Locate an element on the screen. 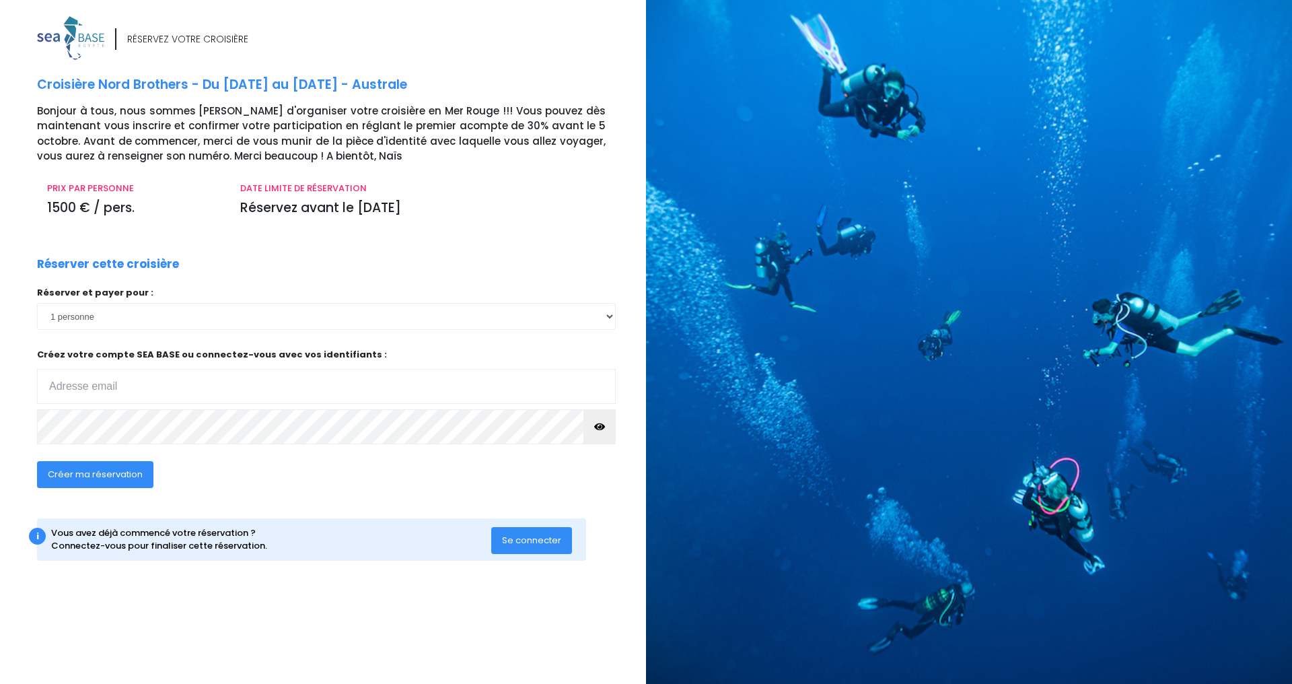  p: Créez votre compte SEA BASE ou connectez-vous avec vos identifiants : is located at coordinates (326, 375).